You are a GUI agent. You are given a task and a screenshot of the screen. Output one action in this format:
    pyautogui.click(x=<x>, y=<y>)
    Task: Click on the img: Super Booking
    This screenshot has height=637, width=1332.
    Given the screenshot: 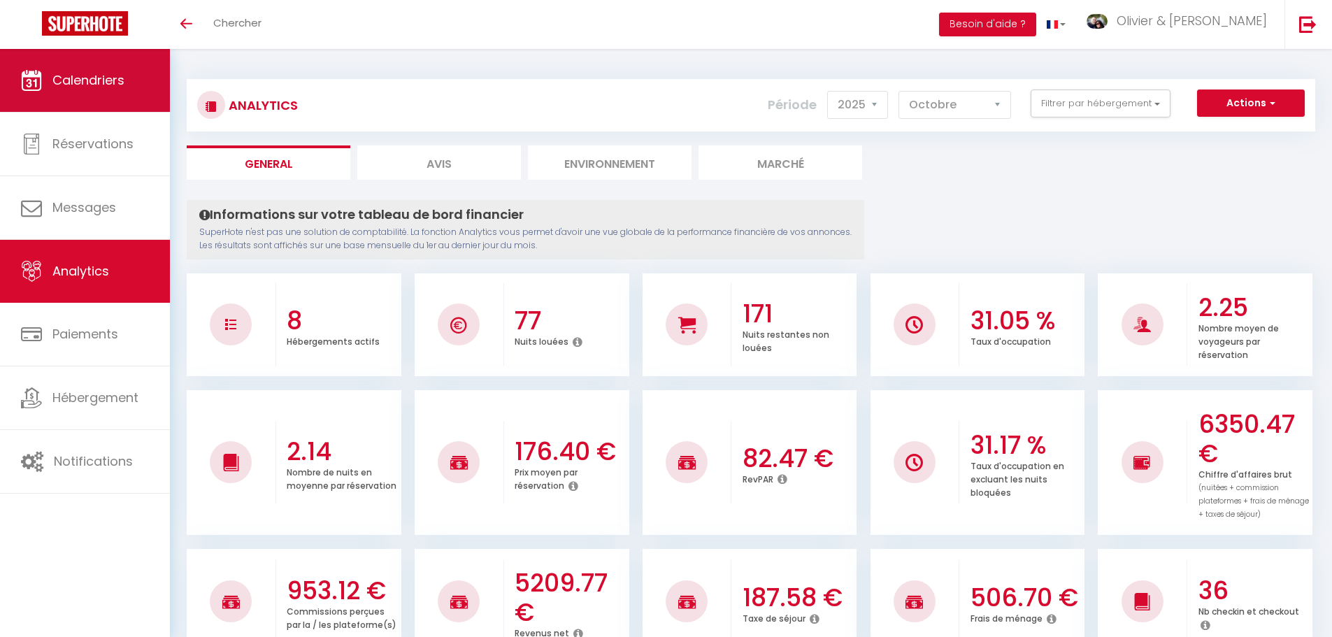 What is the action you would take?
    pyautogui.click(x=85, y=23)
    